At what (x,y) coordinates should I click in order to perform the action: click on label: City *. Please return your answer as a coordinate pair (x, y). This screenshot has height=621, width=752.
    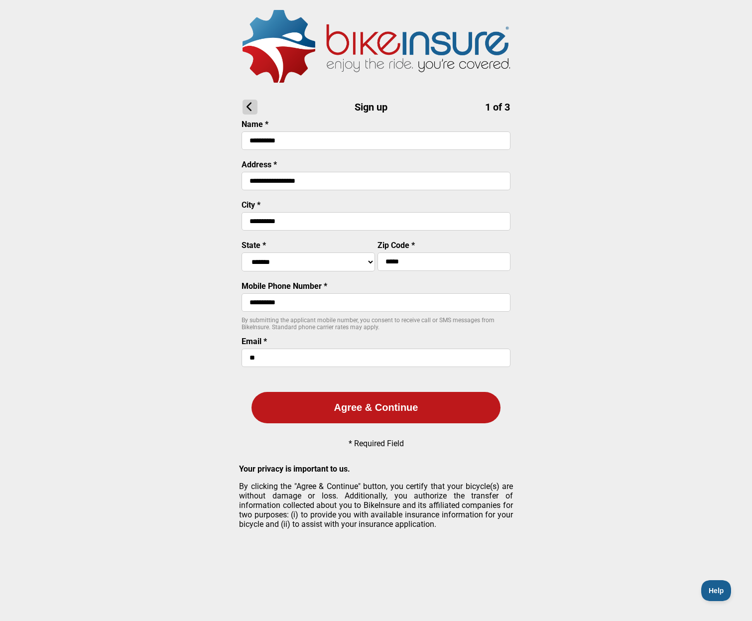
    Looking at the image, I should click on (251, 205).